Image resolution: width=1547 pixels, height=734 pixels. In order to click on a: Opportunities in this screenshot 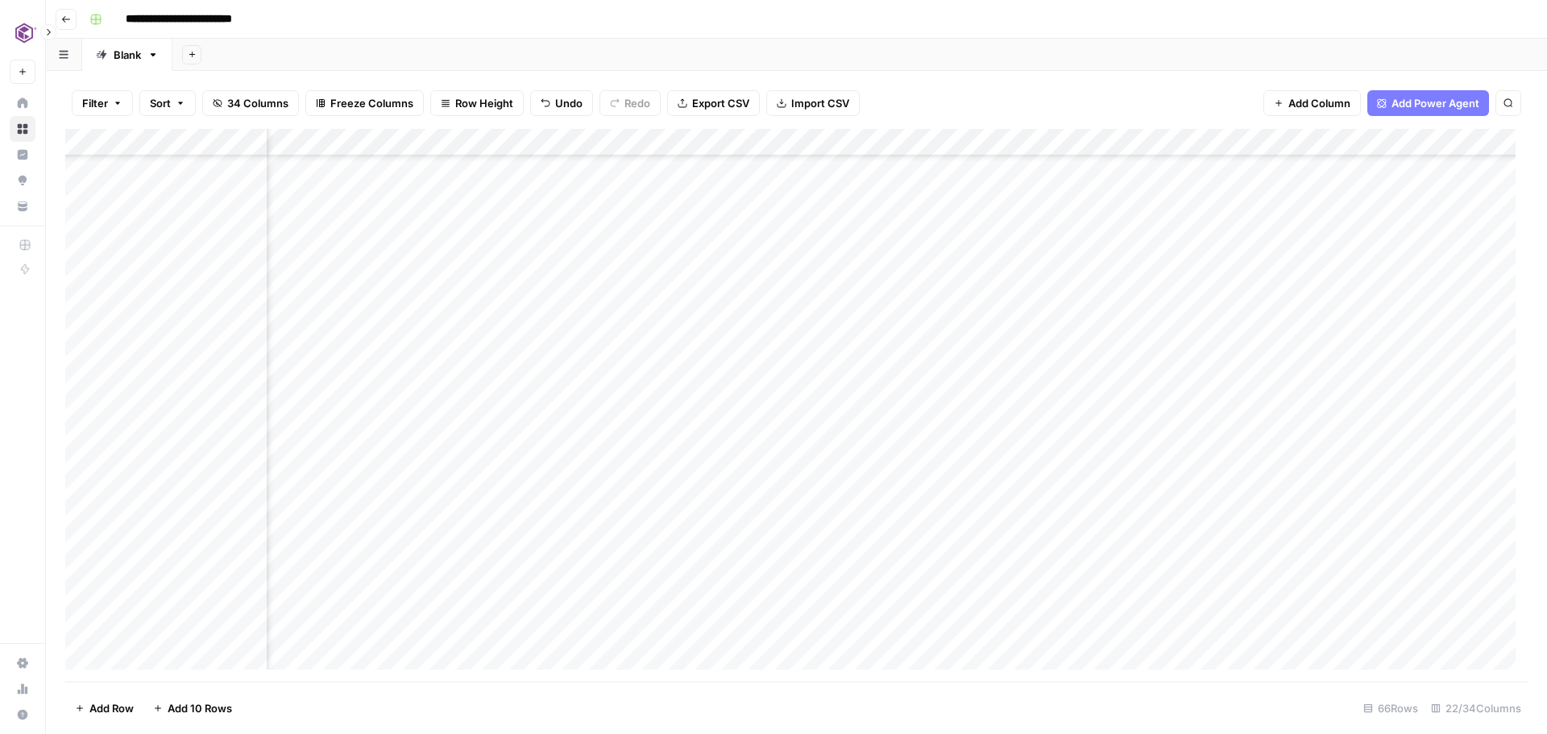, I will do `click(23, 181)`.